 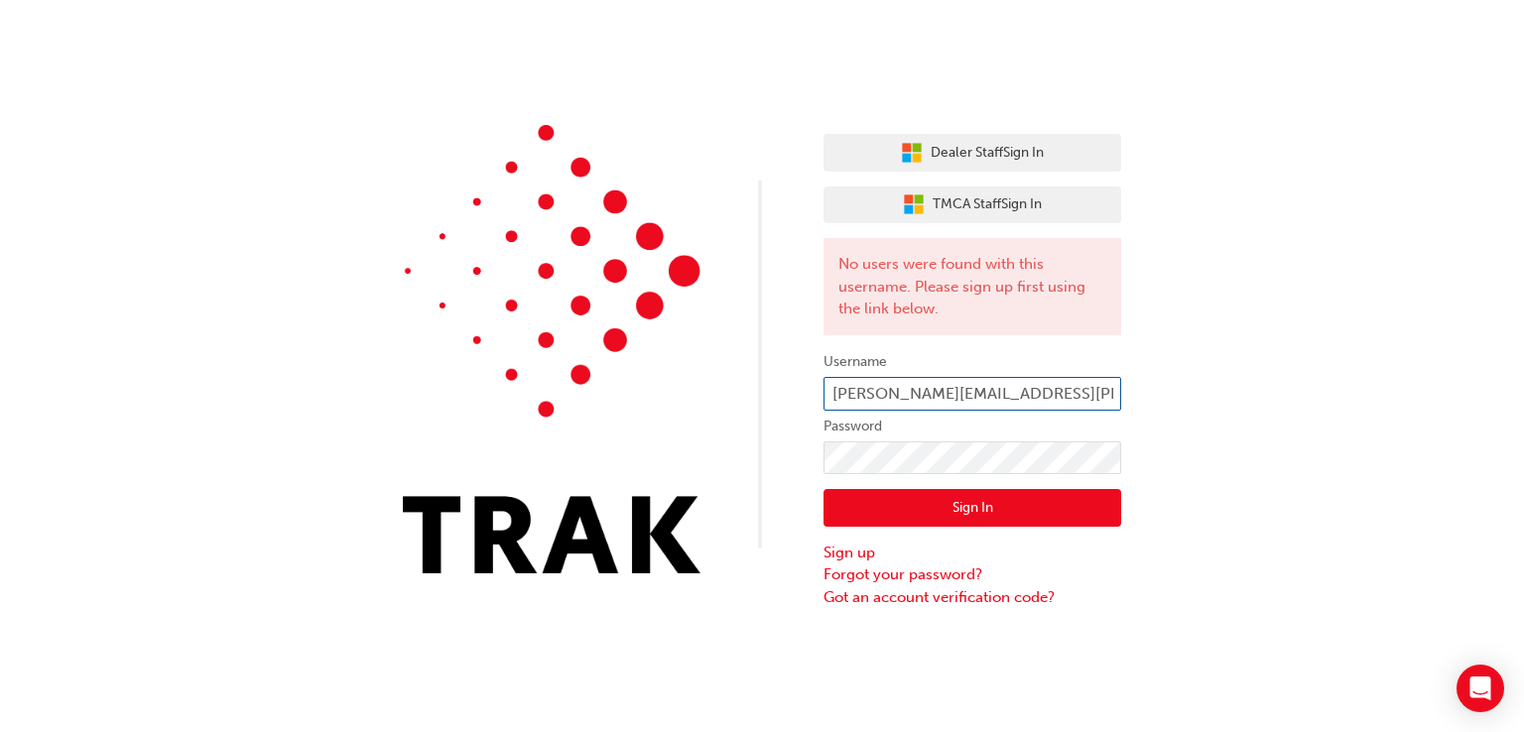 I want to click on label: Username, so click(x=973, y=362).